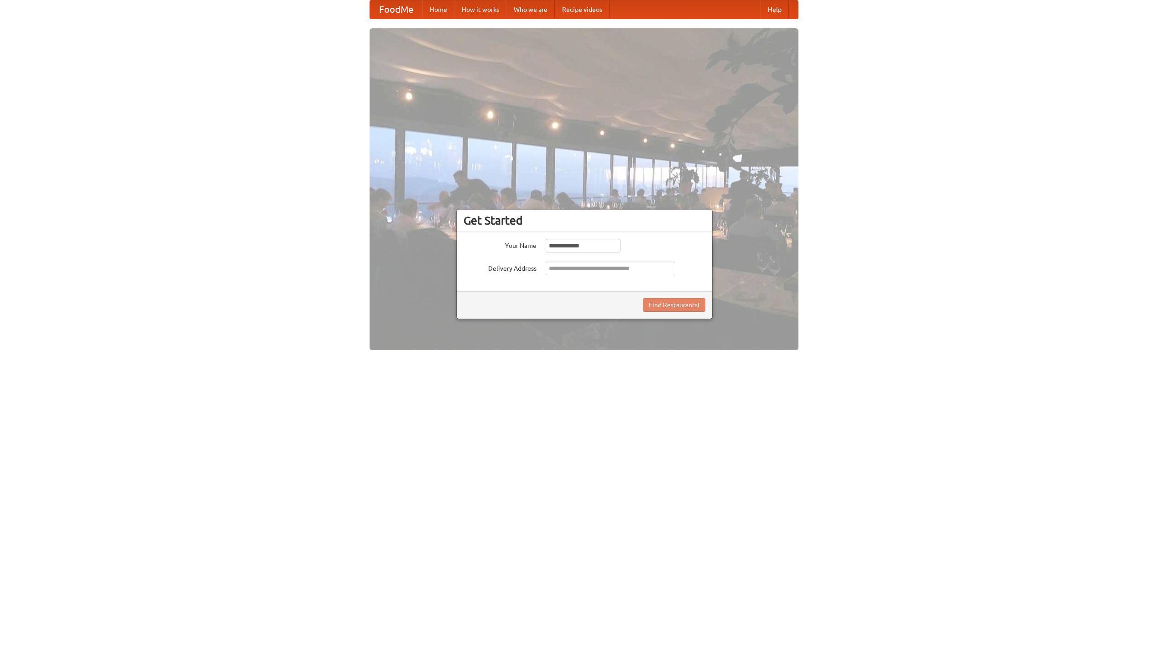 The height and width of the screenshot is (646, 1168). Describe the element at coordinates (584, 220) in the screenshot. I see `h3: Get Started` at that location.